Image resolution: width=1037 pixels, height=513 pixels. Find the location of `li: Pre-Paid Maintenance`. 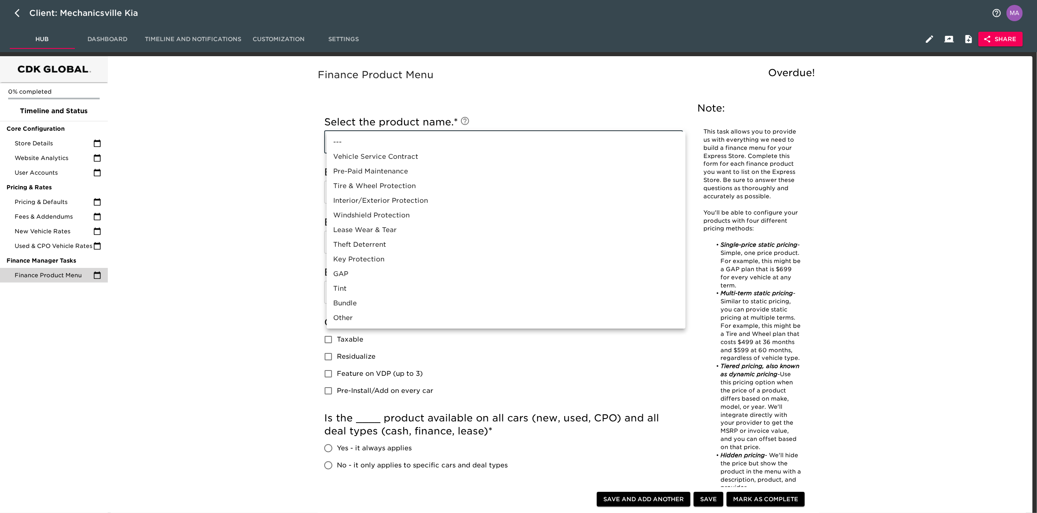

li: Pre-Paid Maintenance is located at coordinates (506, 171).